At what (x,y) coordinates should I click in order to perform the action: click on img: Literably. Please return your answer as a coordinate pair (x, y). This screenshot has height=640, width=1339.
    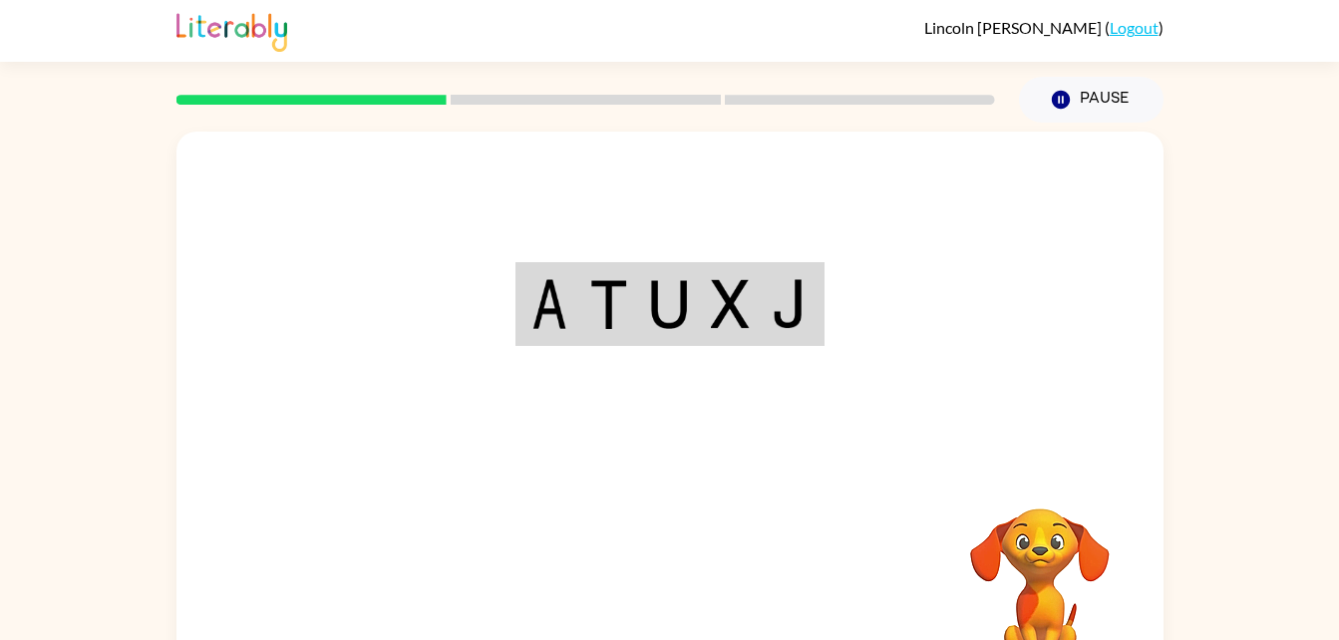
    Looking at the image, I should click on (231, 30).